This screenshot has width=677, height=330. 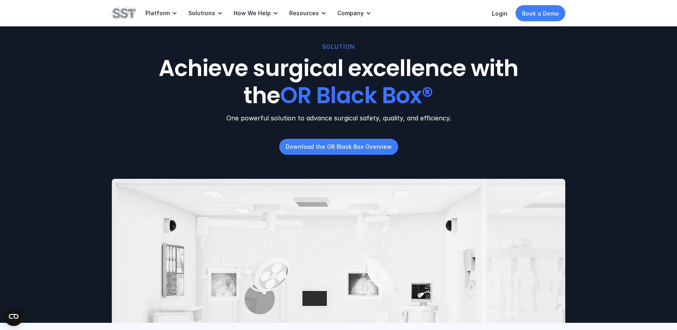 What do you see at coordinates (351, 13) in the screenshot?
I see `p: Company` at bounding box center [351, 13].